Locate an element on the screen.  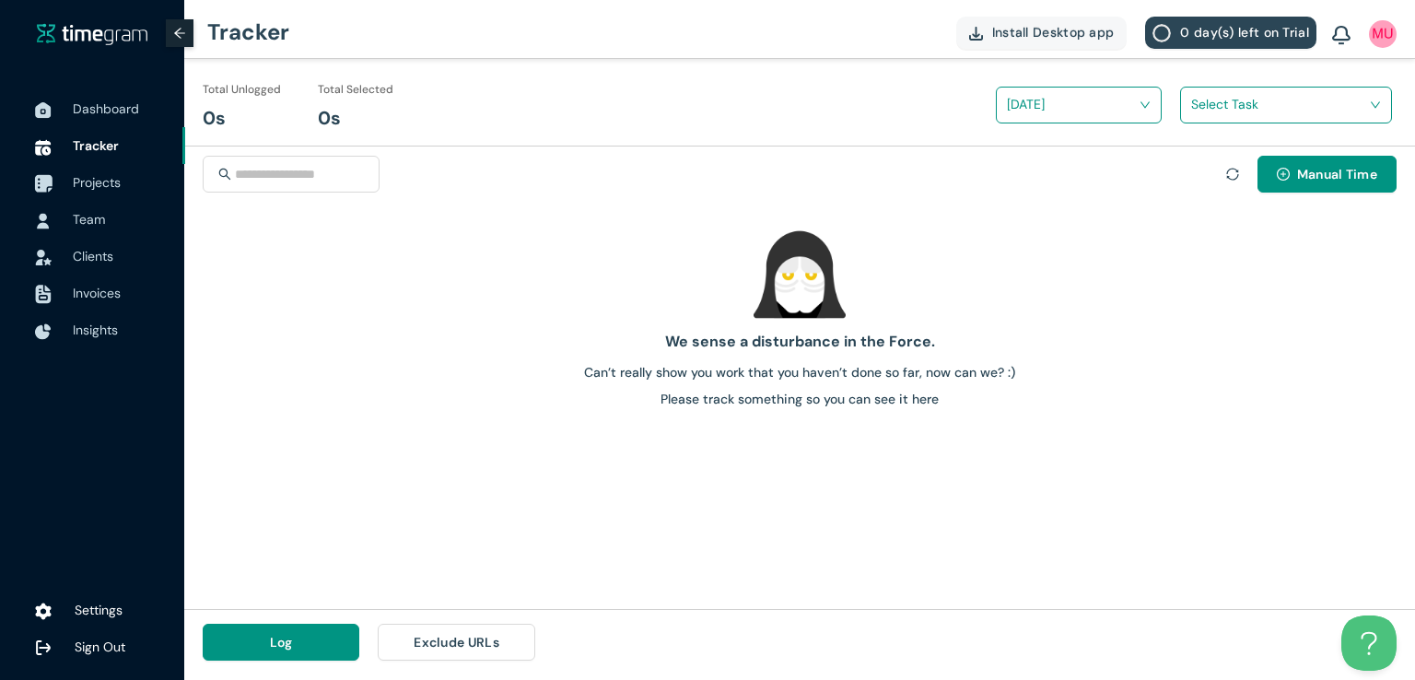
img: logOut.ca60ddd252d7bab9102ea2608abe0238.svg is located at coordinates (43, 648).